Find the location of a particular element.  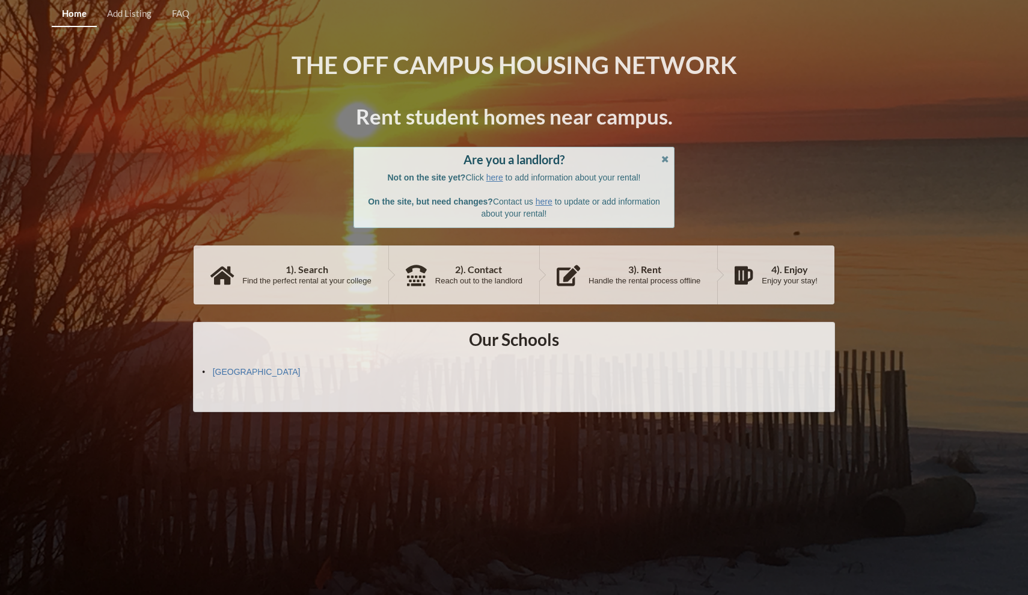

b: Not on the site yet? is located at coordinates (427, 177).